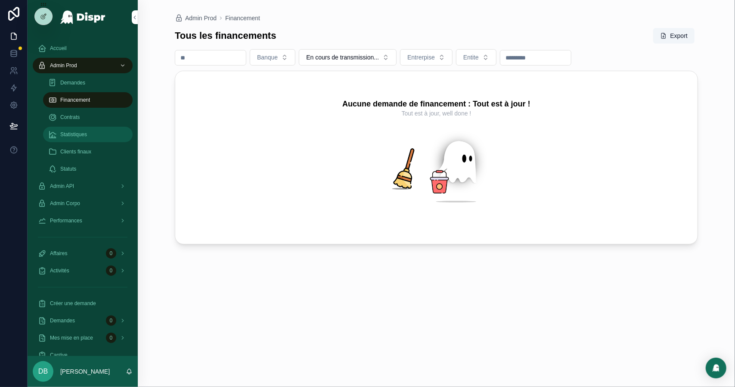 This screenshot has height=387, width=735. Describe the element at coordinates (83, 303) in the screenshot. I see `a: Créer une demande` at that location.